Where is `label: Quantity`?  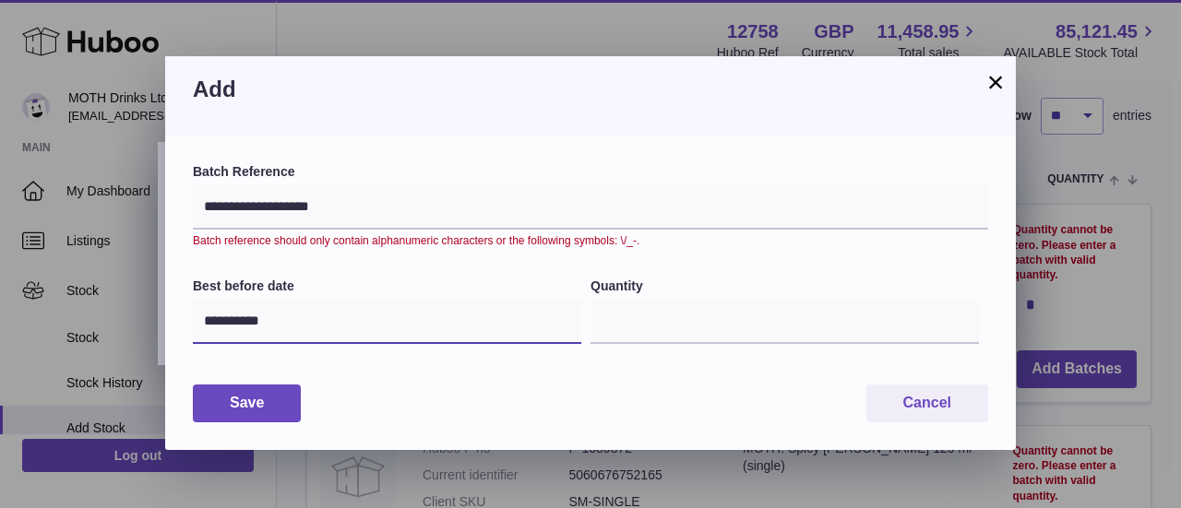
label: Quantity is located at coordinates (784, 286).